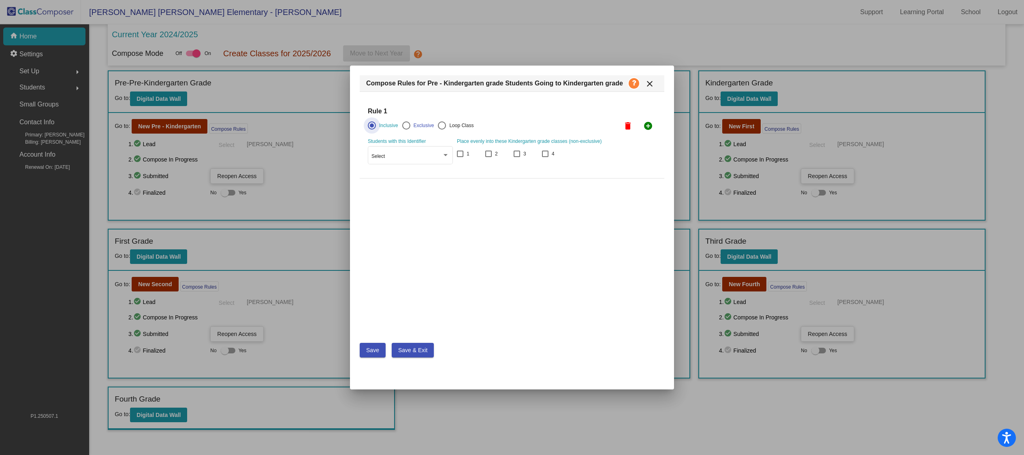  I want to click on span: Save, so click(373, 350).